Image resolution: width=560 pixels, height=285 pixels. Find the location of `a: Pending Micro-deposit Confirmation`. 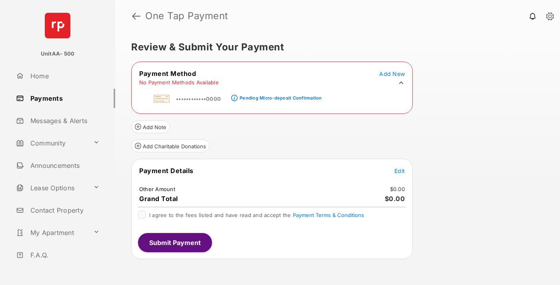

a: Pending Micro-deposit Confirmation is located at coordinates (279, 96).